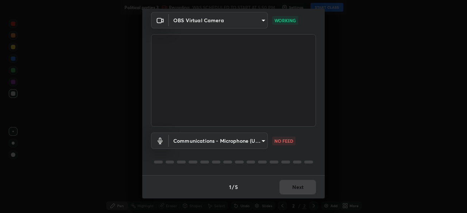 This screenshot has width=467, height=213. Describe the element at coordinates (285, 20) in the screenshot. I see `p: WORKING` at that location.